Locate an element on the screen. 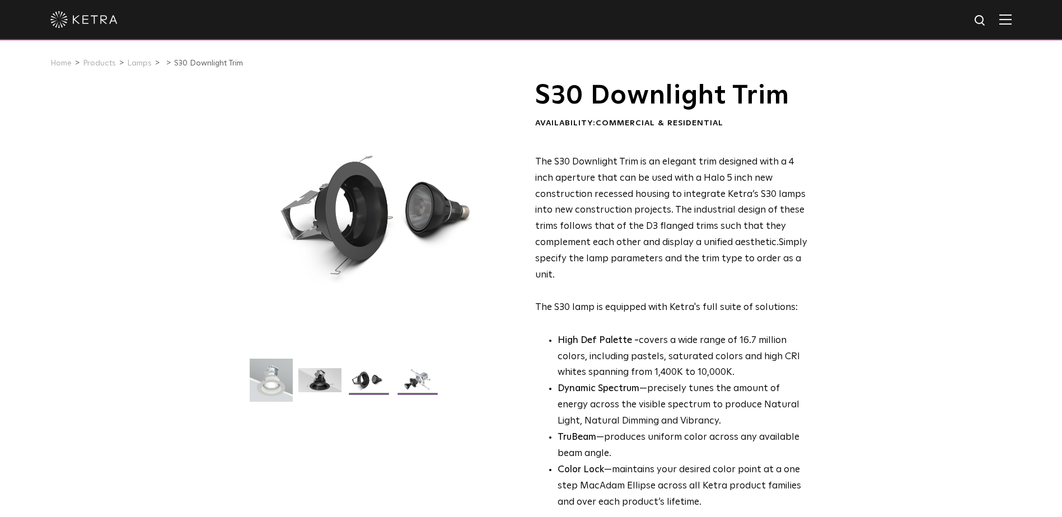 This screenshot has width=1062, height=517. span: The S30 Downlight Trim is an elegant trim designed with a 4 inch aperture that can be used with a... is located at coordinates (670, 202).